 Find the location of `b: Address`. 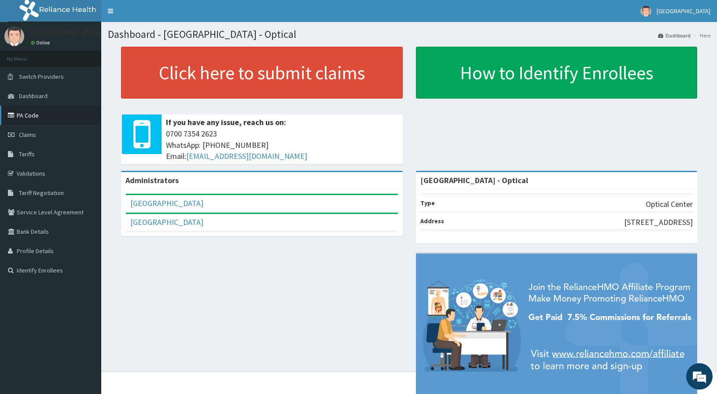

b: Address is located at coordinates (432, 221).